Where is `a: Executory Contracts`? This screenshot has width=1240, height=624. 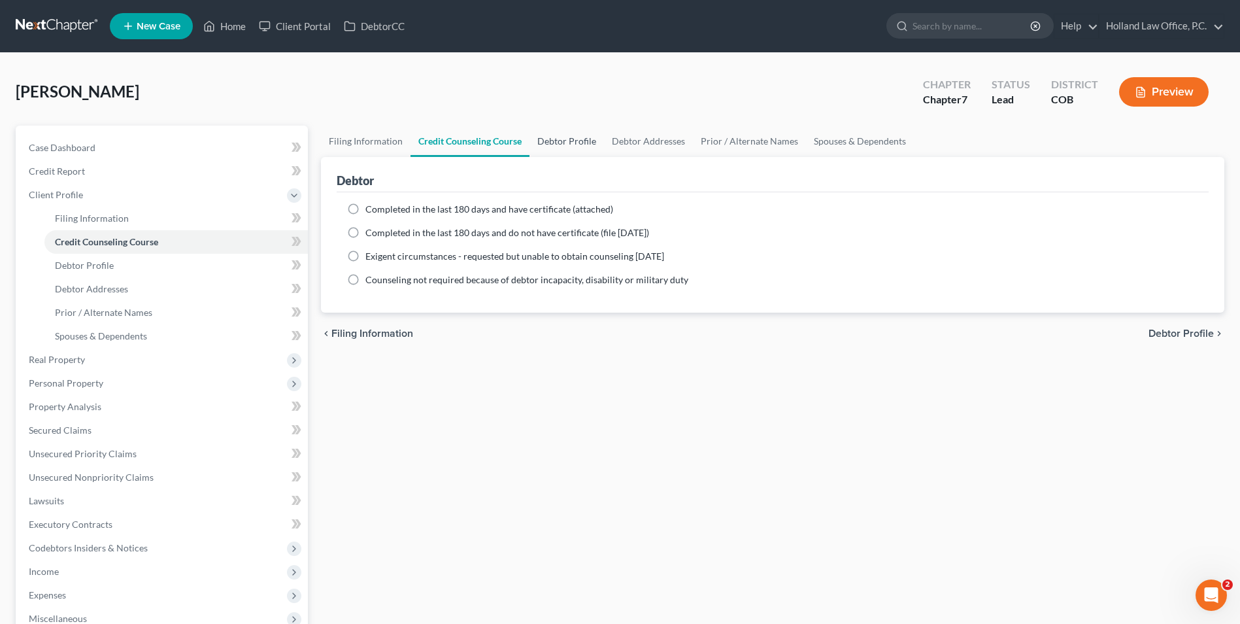
a: Executory Contracts is located at coordinates (163, 524).